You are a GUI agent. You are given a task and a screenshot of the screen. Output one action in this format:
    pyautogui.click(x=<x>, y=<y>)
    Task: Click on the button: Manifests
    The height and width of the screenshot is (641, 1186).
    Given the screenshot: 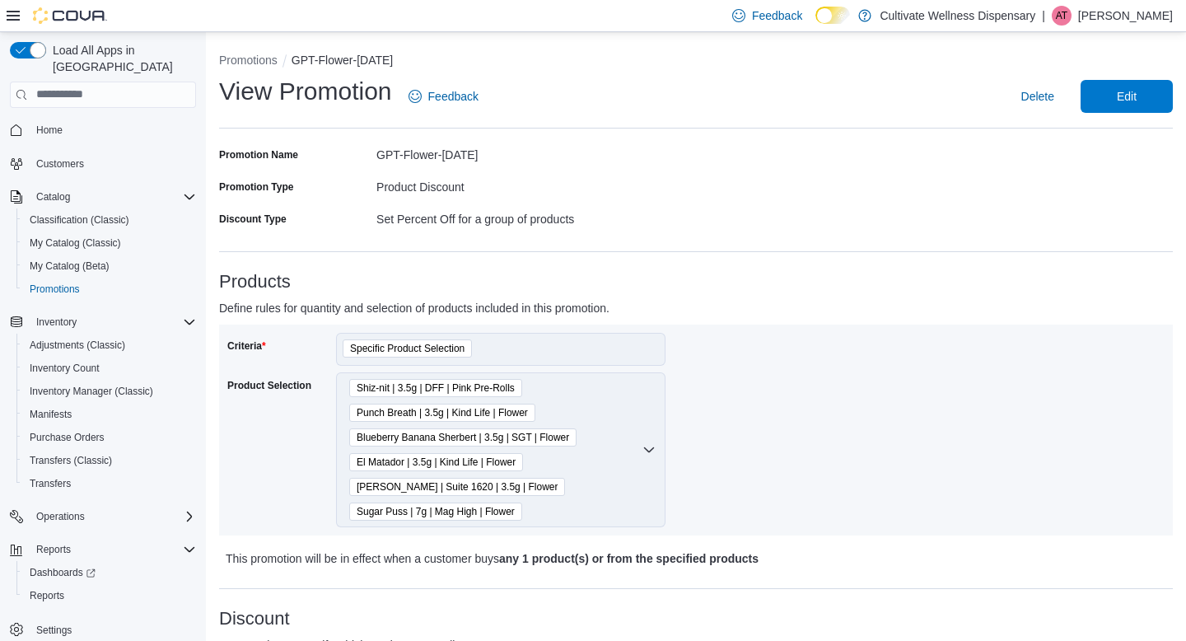 What is the action you would take?
    pyautogui.click(x=110, y=414)
    